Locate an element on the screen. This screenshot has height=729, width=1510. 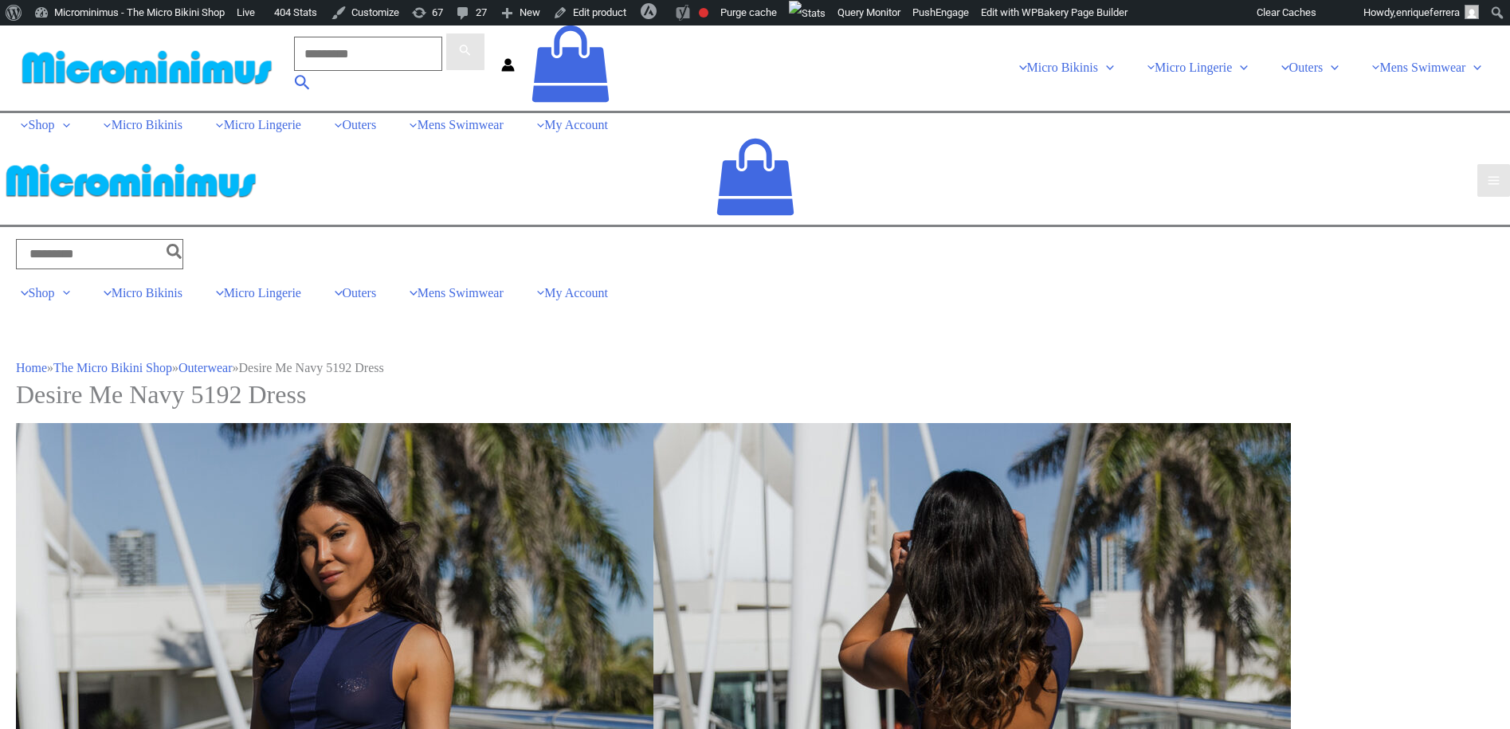
a: Search icon link is located at coordinates (302, 85).